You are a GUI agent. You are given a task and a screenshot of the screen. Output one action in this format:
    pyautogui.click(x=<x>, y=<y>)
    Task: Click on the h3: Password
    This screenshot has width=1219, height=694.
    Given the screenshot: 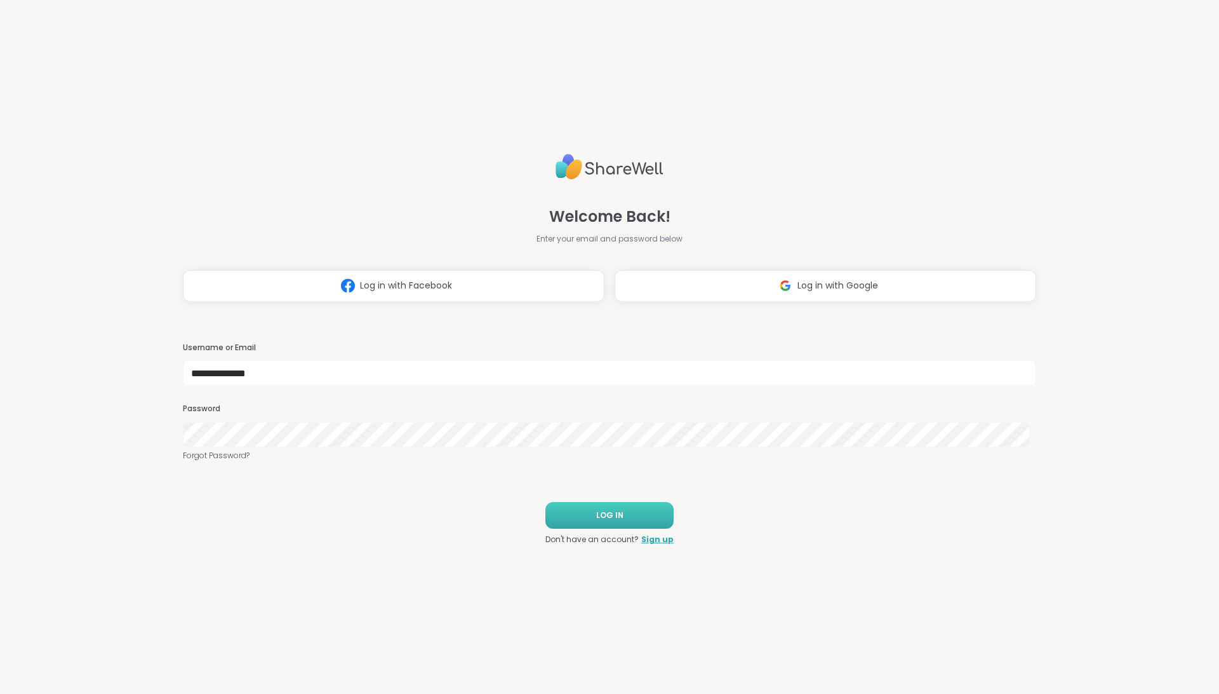 What is the action you would take?
    pyautogui.click(x=610, y=408)
    